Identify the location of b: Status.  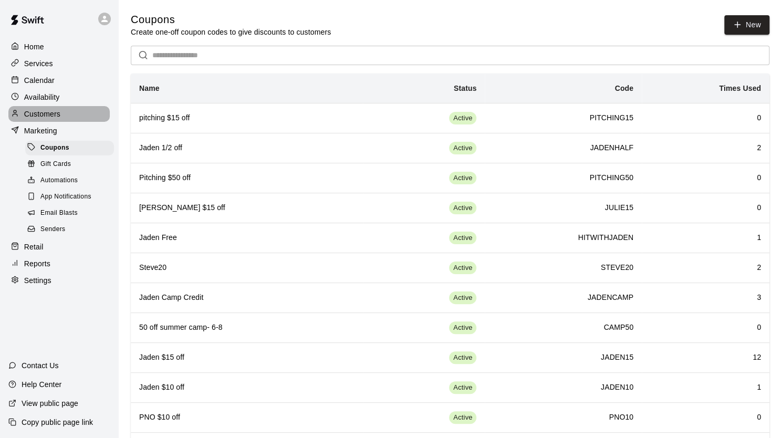
(465, 88).